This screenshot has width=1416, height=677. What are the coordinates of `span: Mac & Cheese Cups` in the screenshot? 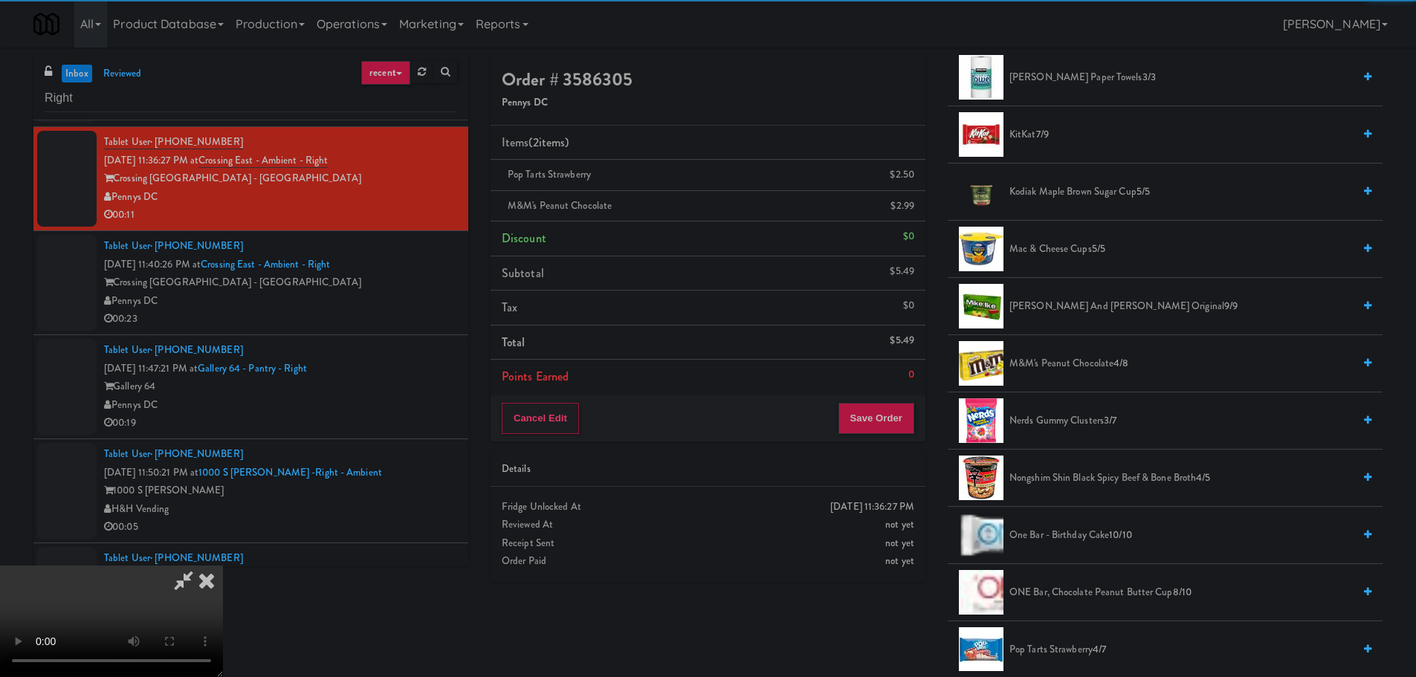 It's located at (1181, 249).